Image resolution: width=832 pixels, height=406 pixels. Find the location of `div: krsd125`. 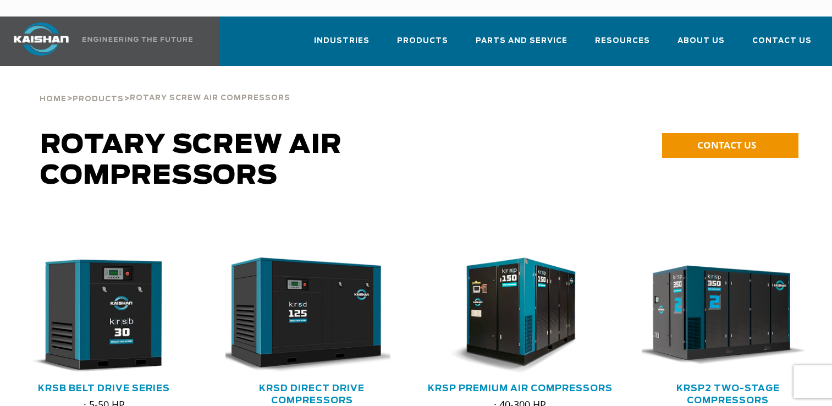

div: krsd125 is located at coordinates (312, 316).